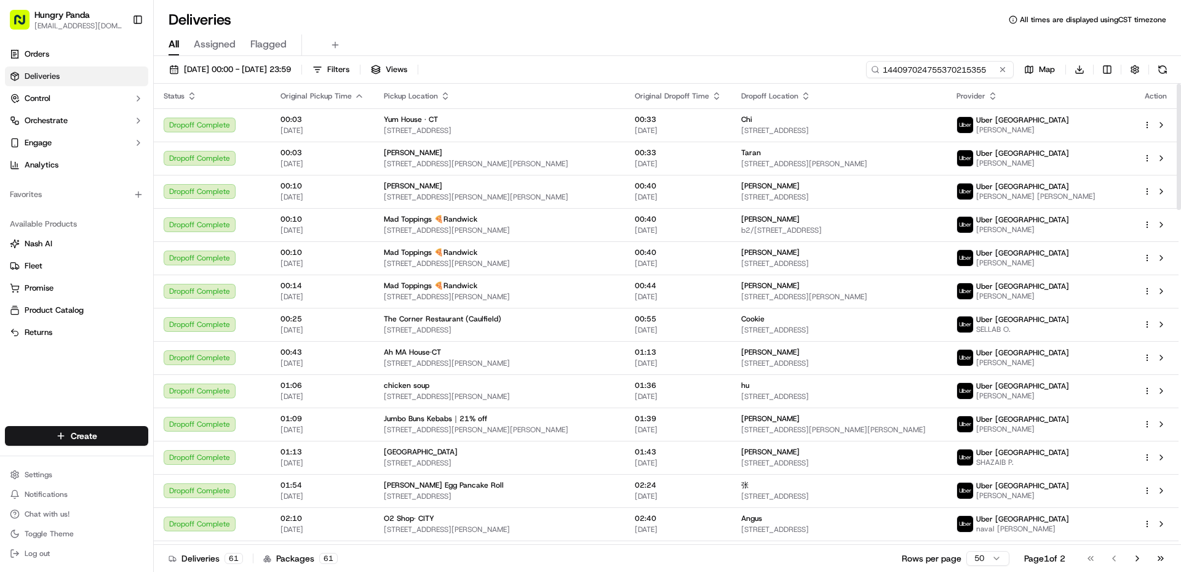  Describe the element at coordinates (205, 558) in the screenshot. I see `div: Deliveries` at that location.